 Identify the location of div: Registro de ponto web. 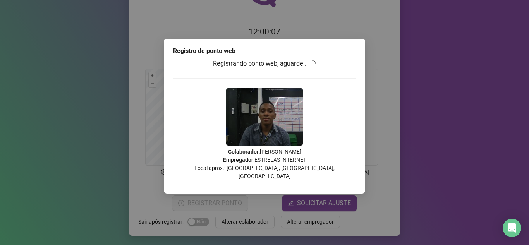
(265, 51).